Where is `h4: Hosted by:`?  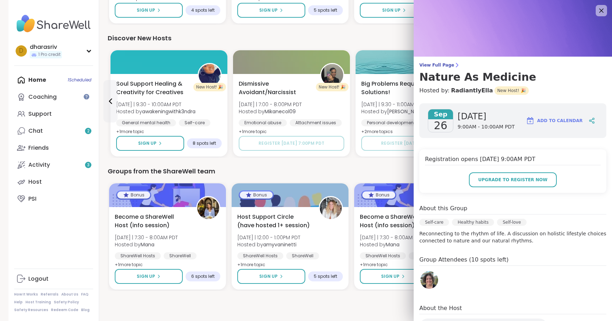
h4: Hosted by: is located at coordinates (513, 91).